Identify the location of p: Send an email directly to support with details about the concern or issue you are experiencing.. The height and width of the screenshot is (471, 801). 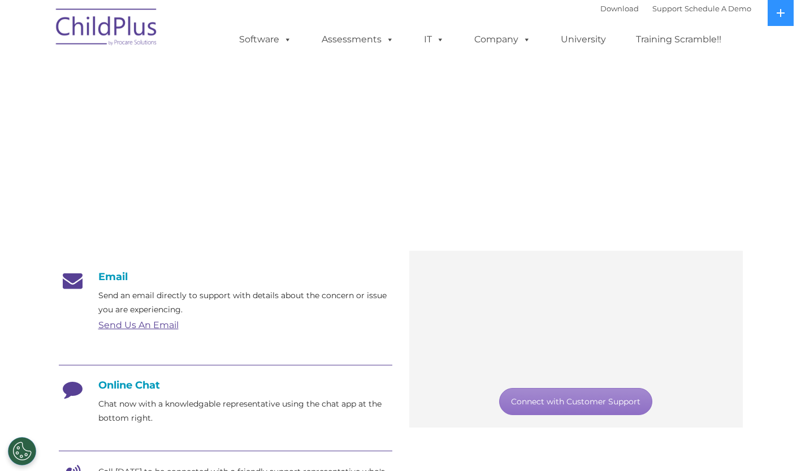
(245, 303).